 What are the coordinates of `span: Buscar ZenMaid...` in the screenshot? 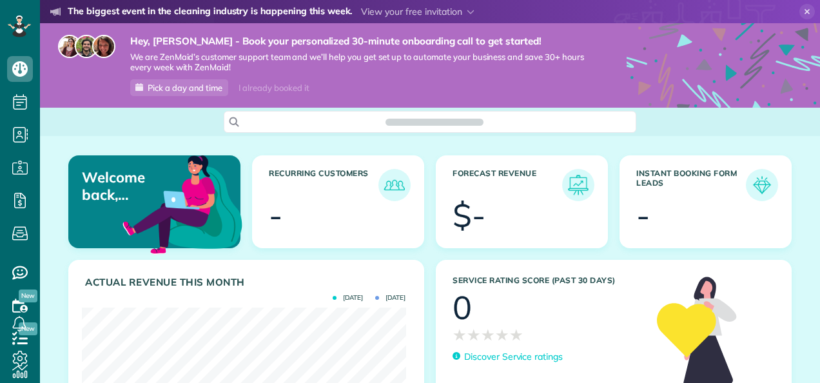 It's located at (435, 122).